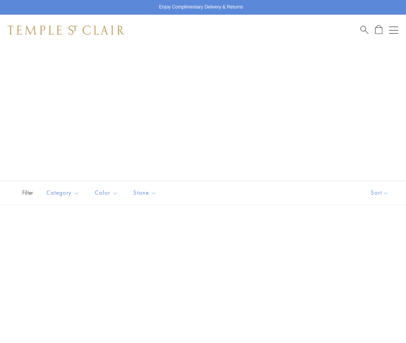  What do you see at coordinates (200, 7) in the screenshot?
I see `p: Enjoy Complimentary Delivery & Returns` at bounding box center [200, 7].